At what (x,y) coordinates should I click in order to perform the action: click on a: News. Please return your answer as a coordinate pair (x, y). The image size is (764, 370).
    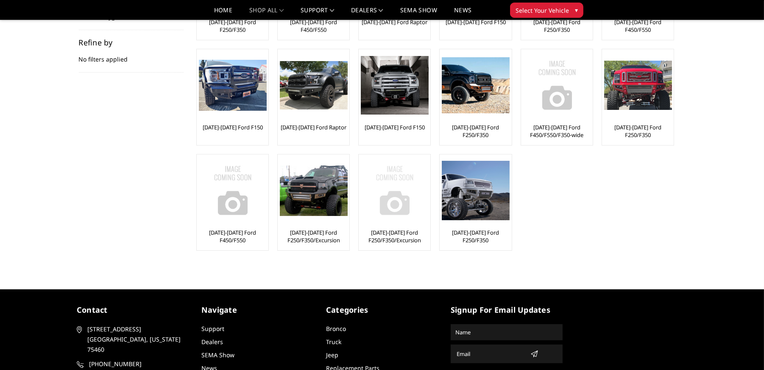
    Looking at the image, I should click on (462, 13).